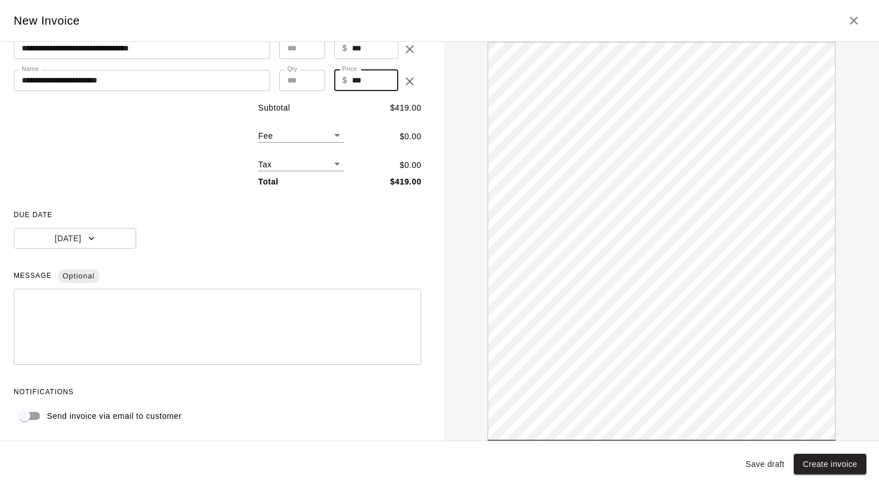  Describe the element at coordinates (218, 392) in the screenshot. I see `span: NOTIFICATIONS` at that location.